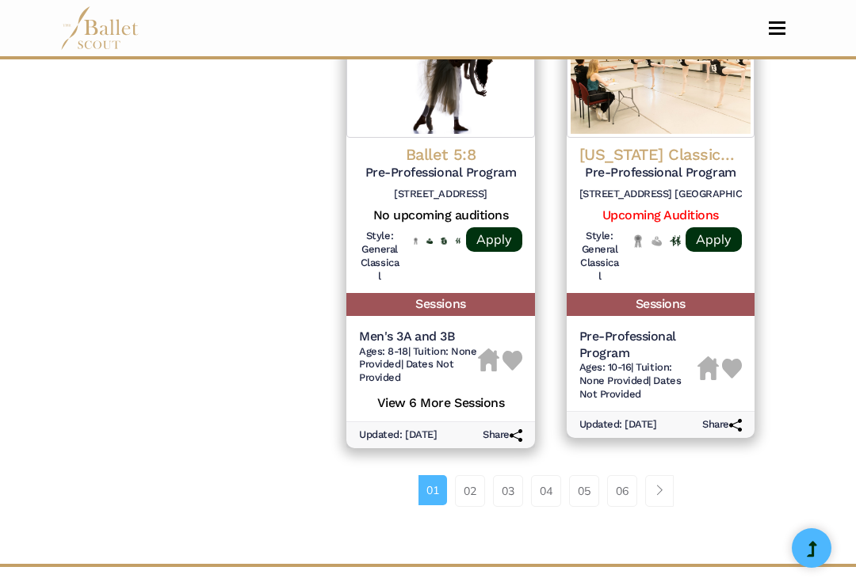 This screenshot has height=582, width=856. What do you see at coordinates (470, 491) in the screenshot?
I see `a: 02` at bounding box center [470, 491].